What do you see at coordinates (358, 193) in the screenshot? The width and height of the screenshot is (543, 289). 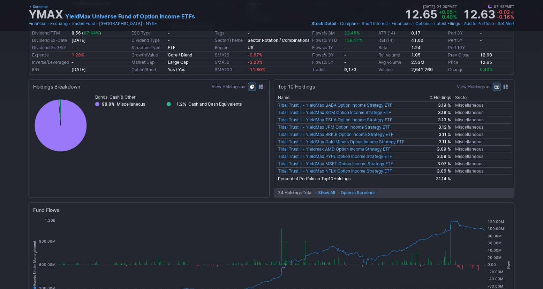 I see `a: Open in Screener` at bounding box center [358, 193].